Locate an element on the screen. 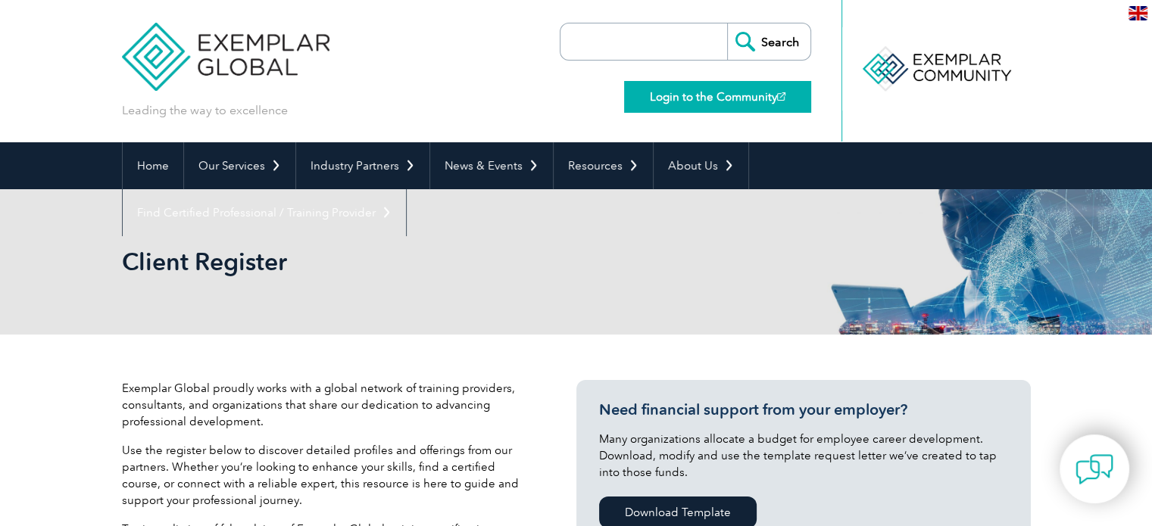 Image resolution: width=1152 pixels, height=526 pixels. a: Industry Partners is located at coordinates (363, 166).